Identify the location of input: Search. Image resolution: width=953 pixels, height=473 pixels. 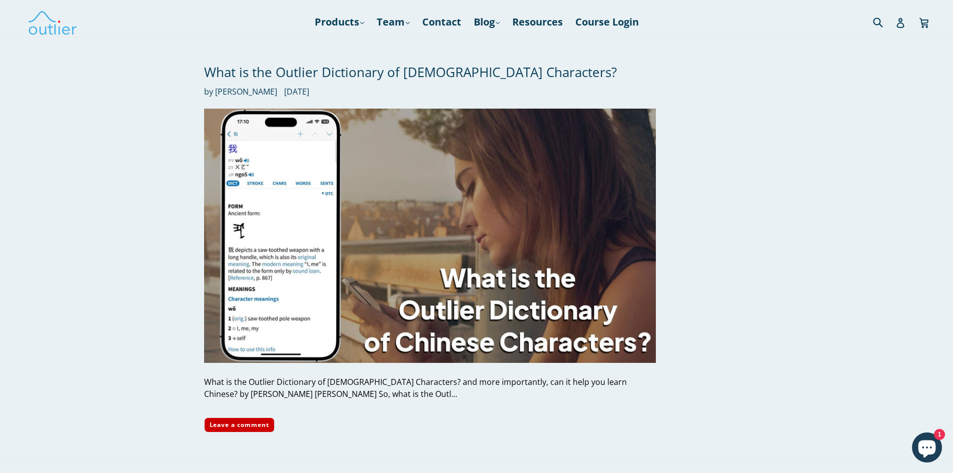
(884, 22).